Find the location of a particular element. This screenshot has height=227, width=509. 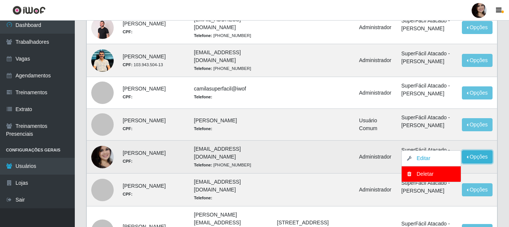

td: Usuário Comum is located at coordinates (375, 124).